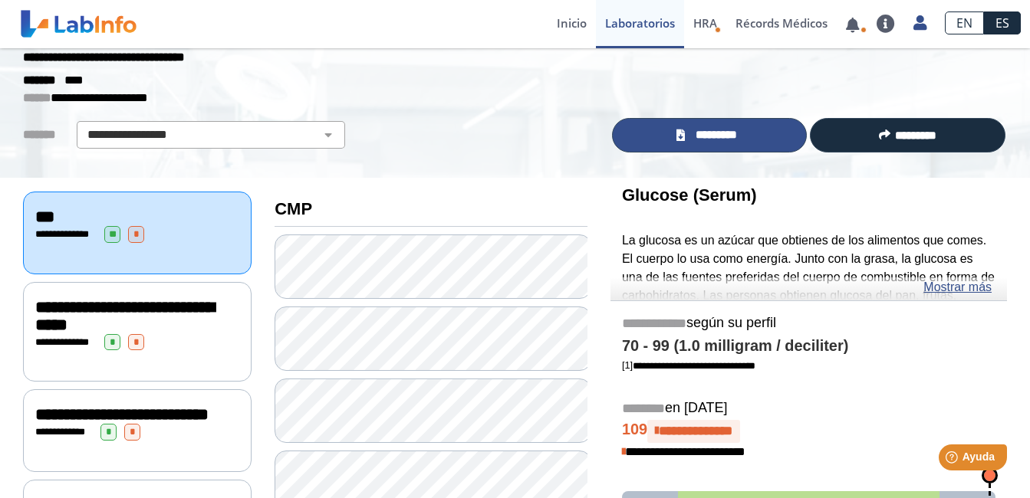  Describe the element at coordinates (705, 23) in the screenshot. I see `span: HRA` at that location.